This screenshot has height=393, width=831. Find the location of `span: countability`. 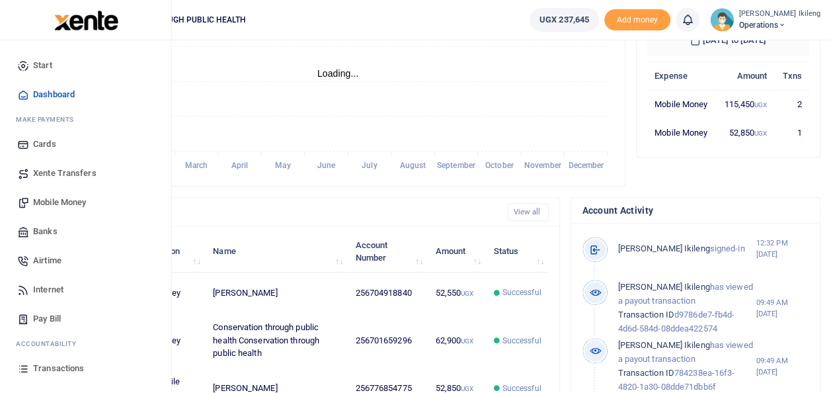

span: countability is located at coordinates (51, 343).